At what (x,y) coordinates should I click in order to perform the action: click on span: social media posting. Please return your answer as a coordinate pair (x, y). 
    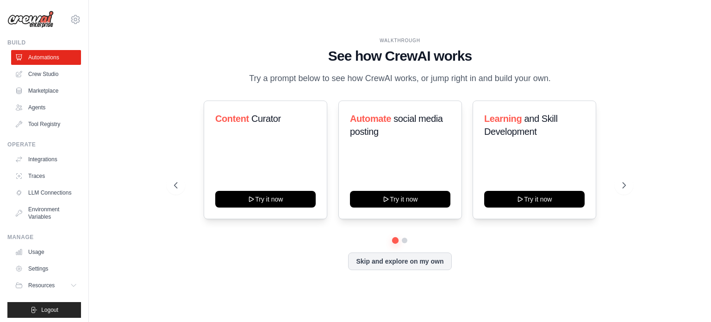
    Looking at the image, I should click on (396, 125).